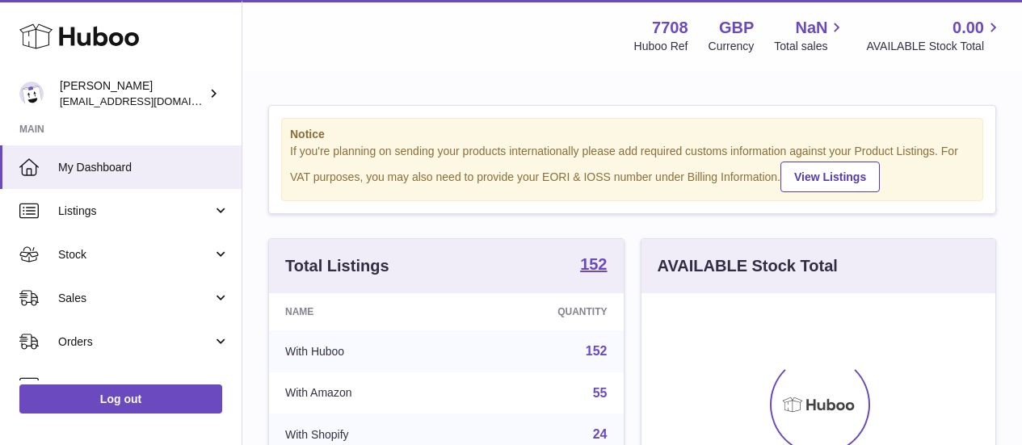  What do you see at coordinates (811, 27) in the screenshot?
I see `span: NaN` at bounding box center [811, 27].